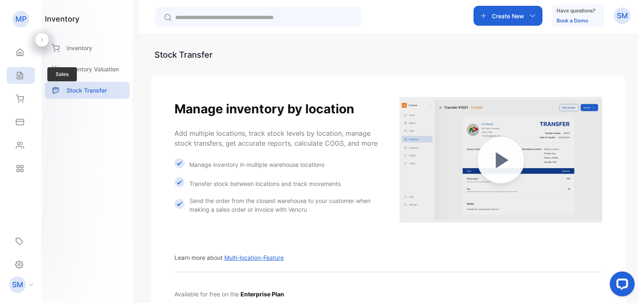  Describe the element at coordinates (286, 205) in the screenshot. I see `p: Send the order from the closest warehouse to your customer when making a sales order or invoice w...` at that location.